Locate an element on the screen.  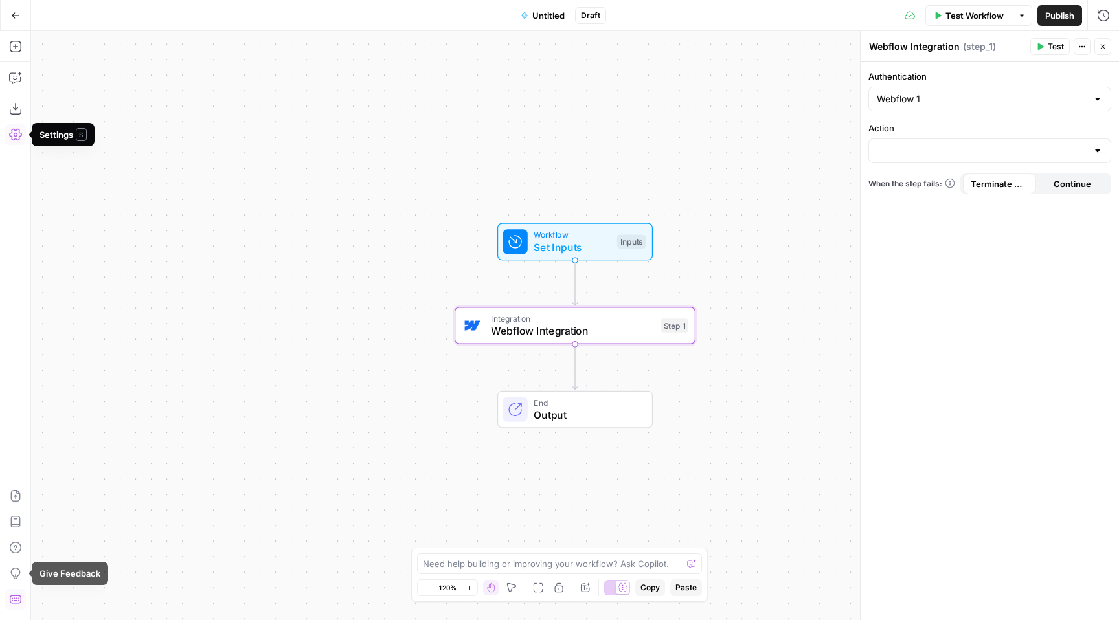
span: 120% is located at coordinates (447, 588).